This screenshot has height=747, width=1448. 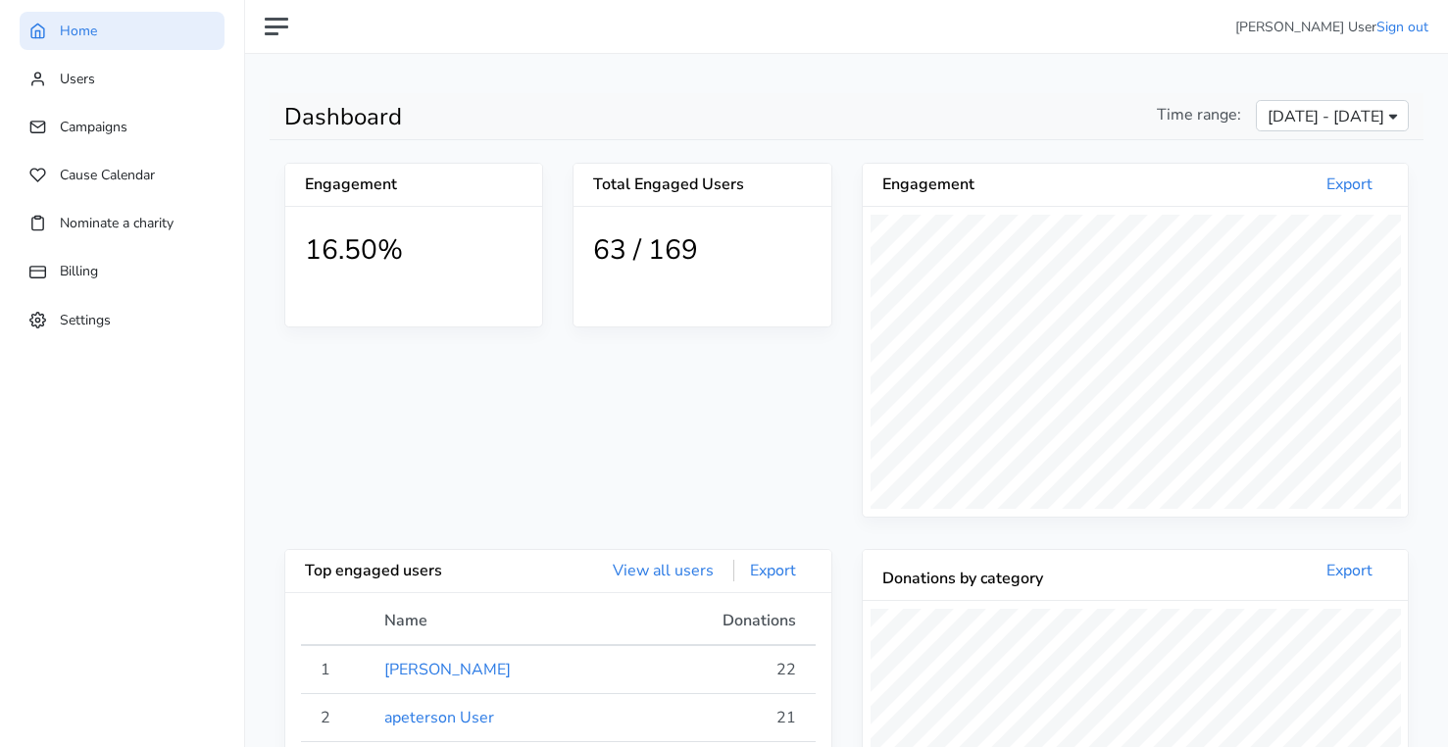 What do you see at coordinates (122, 175) in the screenshot?
I see `a: Cause Calendar` at bounding box center [122, 175].